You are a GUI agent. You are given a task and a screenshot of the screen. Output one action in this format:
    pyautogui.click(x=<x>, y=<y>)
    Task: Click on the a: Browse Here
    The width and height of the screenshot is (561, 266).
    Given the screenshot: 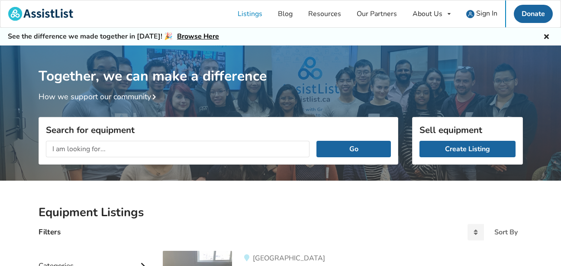 What is the action you would take?
    pyautogui.click(x=198, y=36)
    